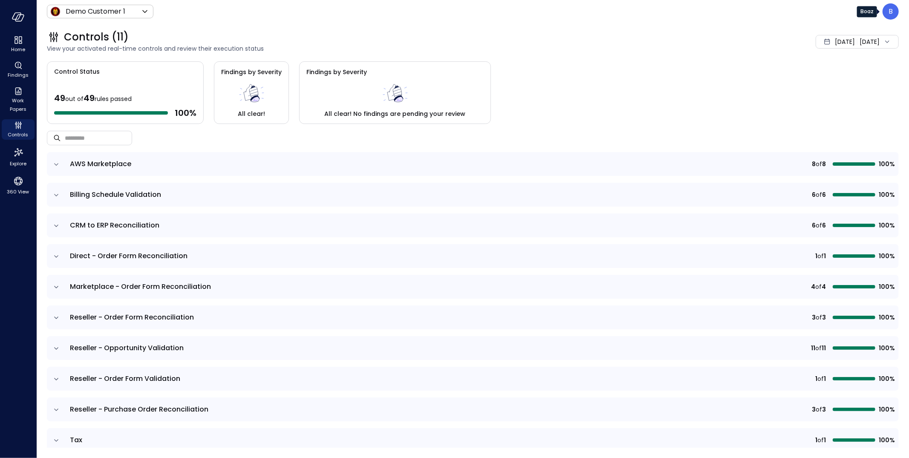  What do you see at coordinates (395, 114) in the screenshot?
I see `span: All clear! No findings are pending your review` at bounding box center [395, 114].